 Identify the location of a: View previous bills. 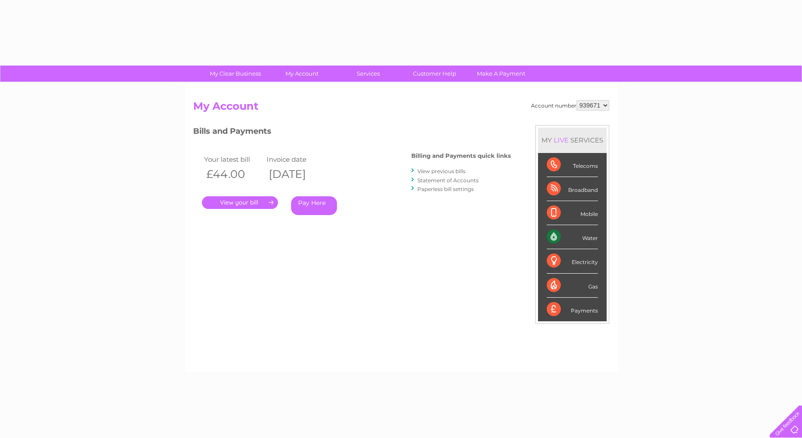
(441, 171).